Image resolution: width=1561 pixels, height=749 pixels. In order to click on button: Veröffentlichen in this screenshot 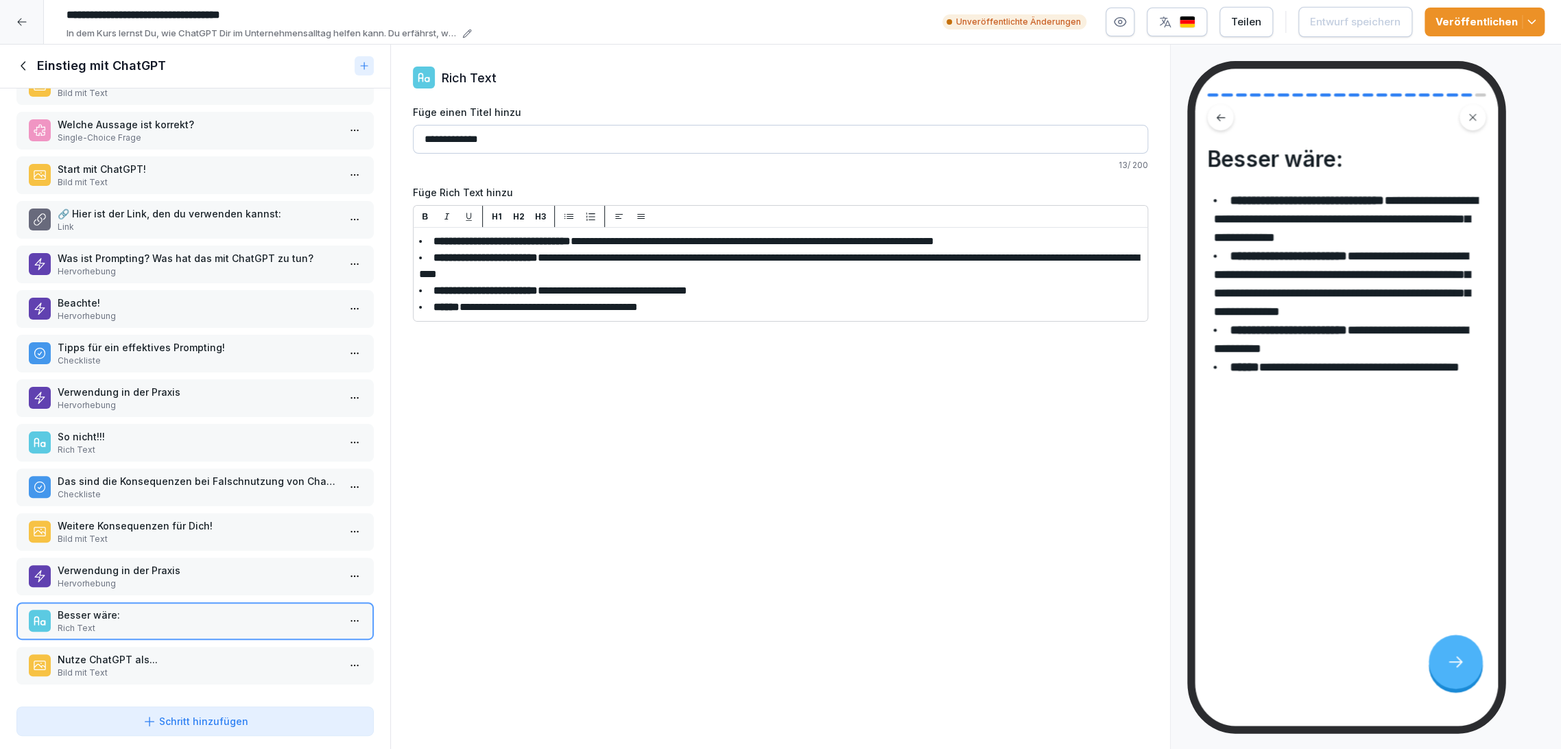, I will do `click(1484, 22)`.